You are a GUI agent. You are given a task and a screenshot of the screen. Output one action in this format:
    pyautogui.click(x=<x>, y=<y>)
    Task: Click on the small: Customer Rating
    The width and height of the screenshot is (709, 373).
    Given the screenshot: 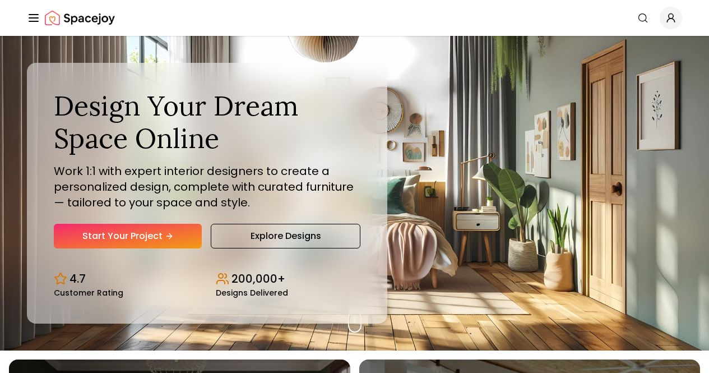 What is the action you would take?
    pyautogui.click(x=89, y=293)
    